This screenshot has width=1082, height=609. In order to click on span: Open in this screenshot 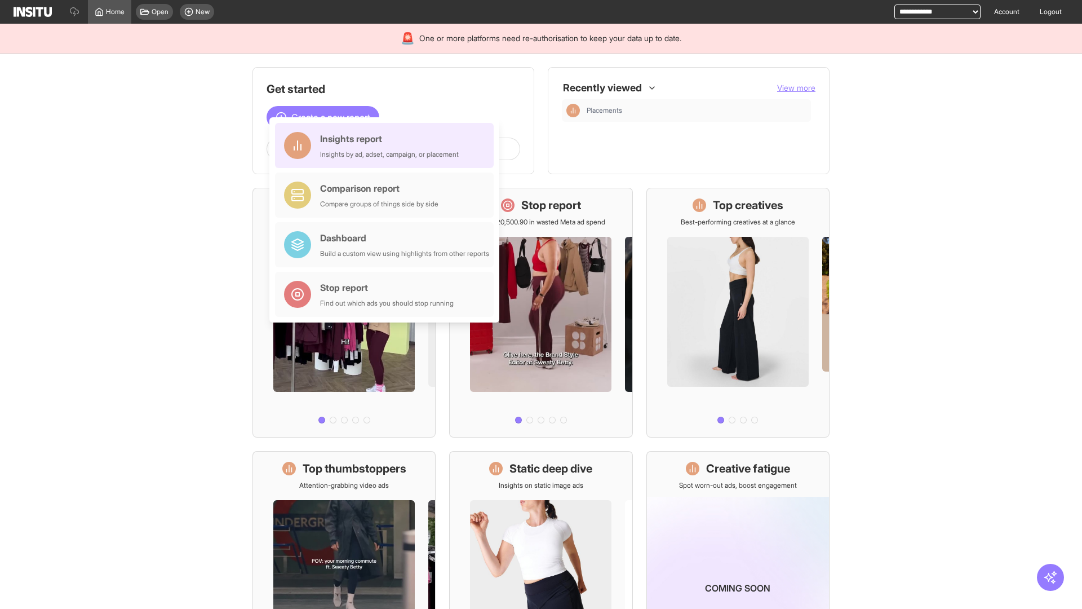, I will do `click(160, 12)`.